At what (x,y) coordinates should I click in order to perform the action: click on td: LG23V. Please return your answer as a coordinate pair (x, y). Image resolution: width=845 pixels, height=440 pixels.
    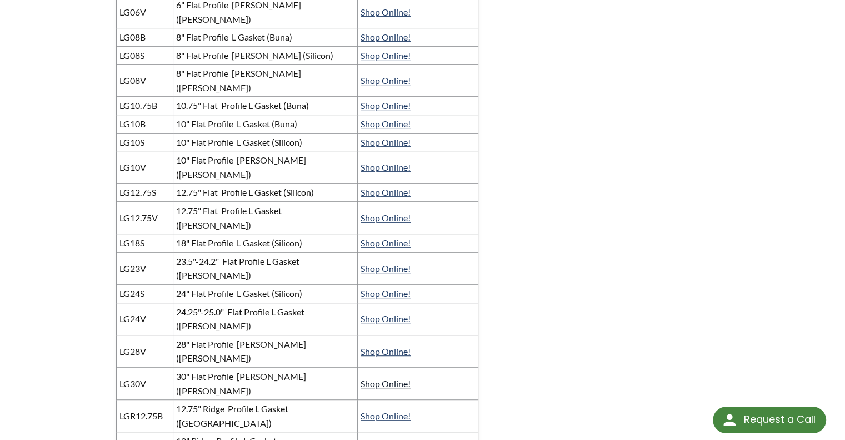
    Looking at the image, I should click on (144, 268).